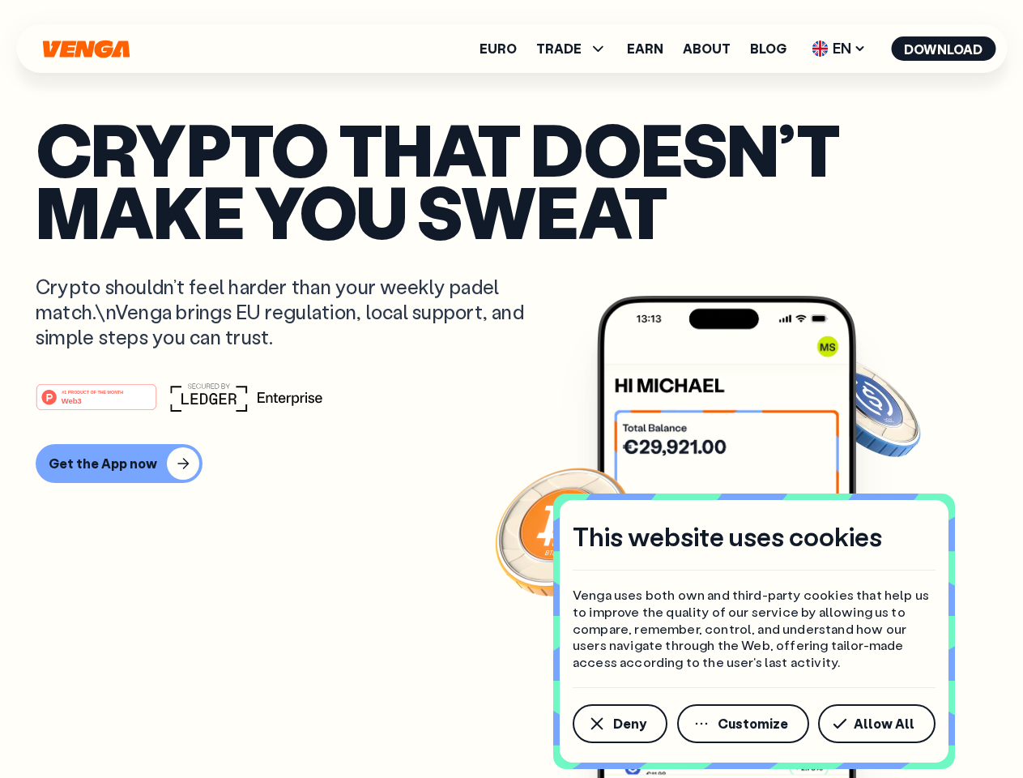  Describe the element at coordinates (768, 49) in the screenshot. I see `a: Blog` at that location.